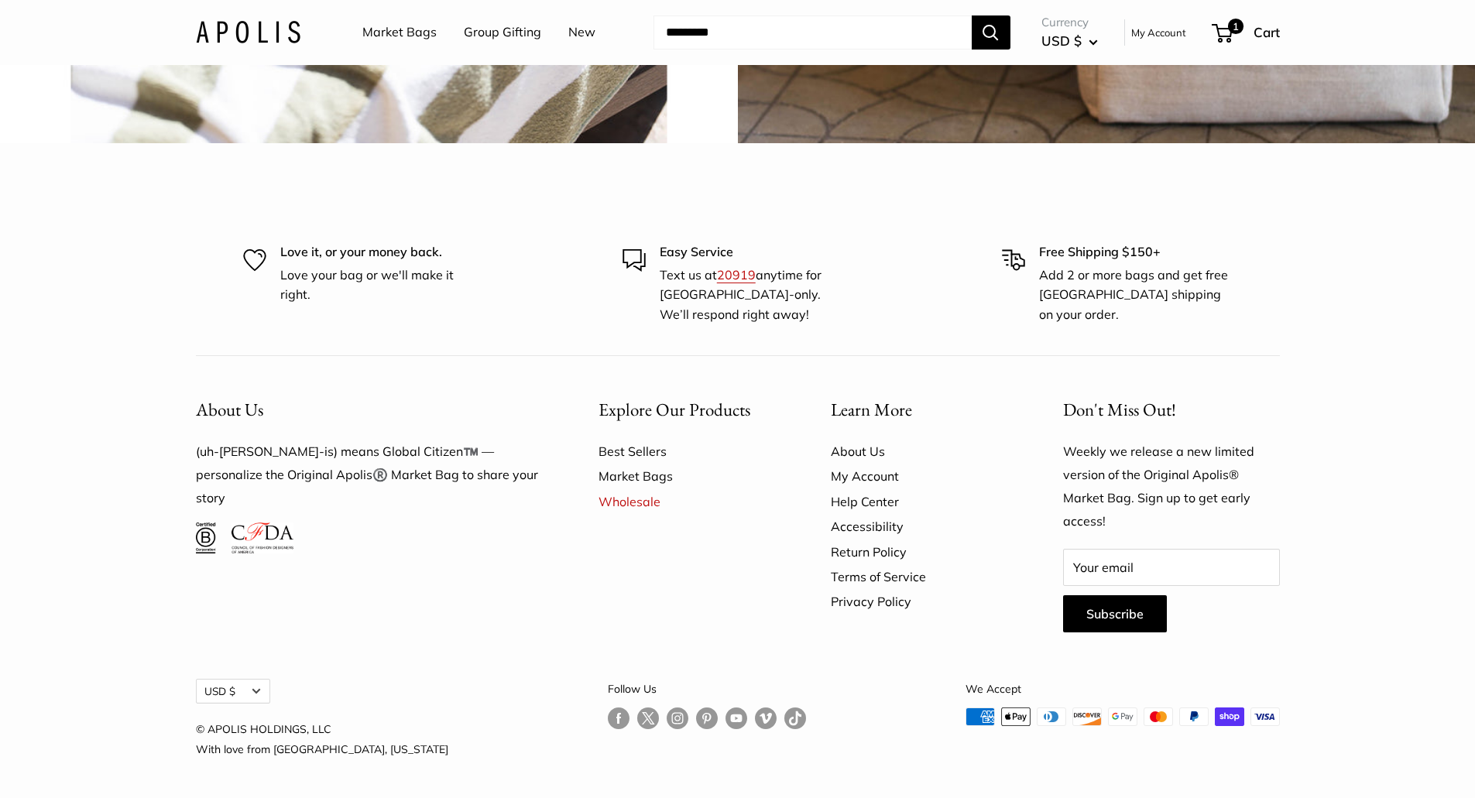  I want to click on span: Currency, so click(1069, 22).